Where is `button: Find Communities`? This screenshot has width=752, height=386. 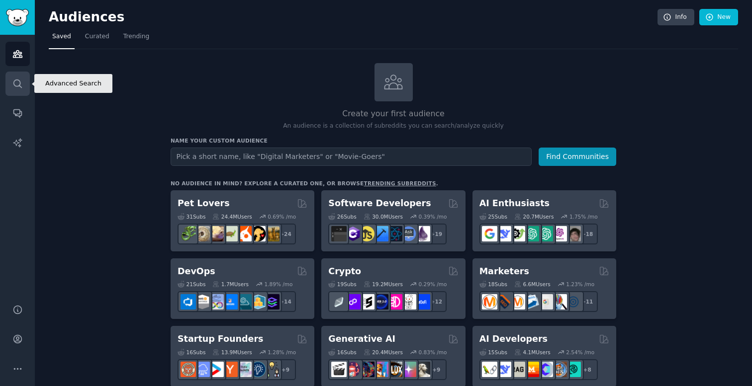 button: Find Communities is located at coordinates (577, 157).